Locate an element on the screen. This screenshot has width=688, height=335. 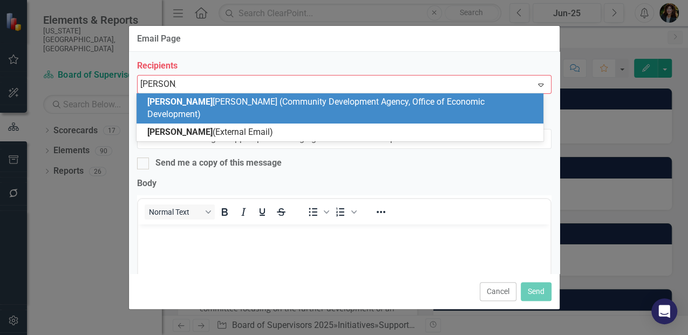
button: Underline is located at coordinates (262, 212).